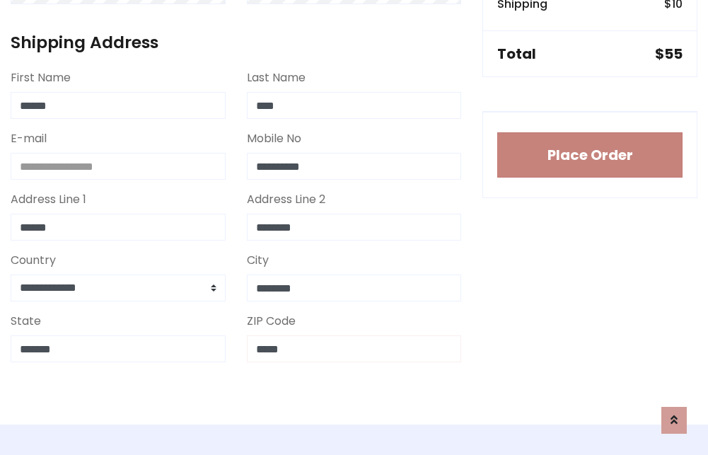  Describe the element at coordinates (33, 260) in the screenshot. I see `label: Country` at that location.